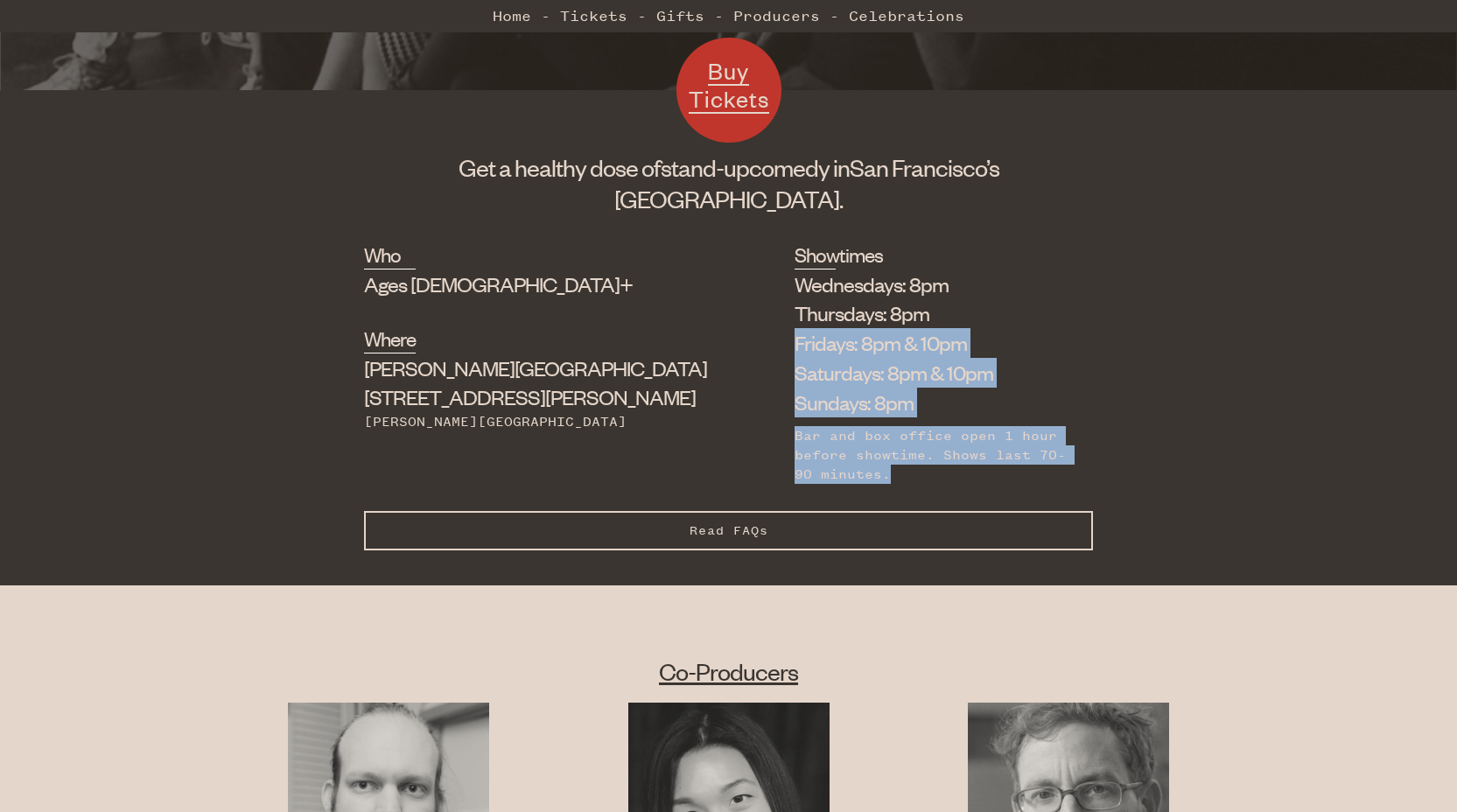 This screenshot has height=812, width=1457. Describe the element at coordinates (815, 255) in the screenshot. I see `h2: Showtimes` at that location.